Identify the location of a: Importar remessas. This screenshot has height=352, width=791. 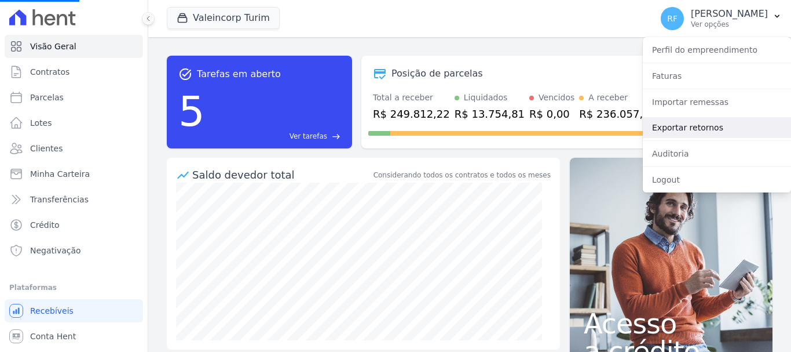
(717, 102).